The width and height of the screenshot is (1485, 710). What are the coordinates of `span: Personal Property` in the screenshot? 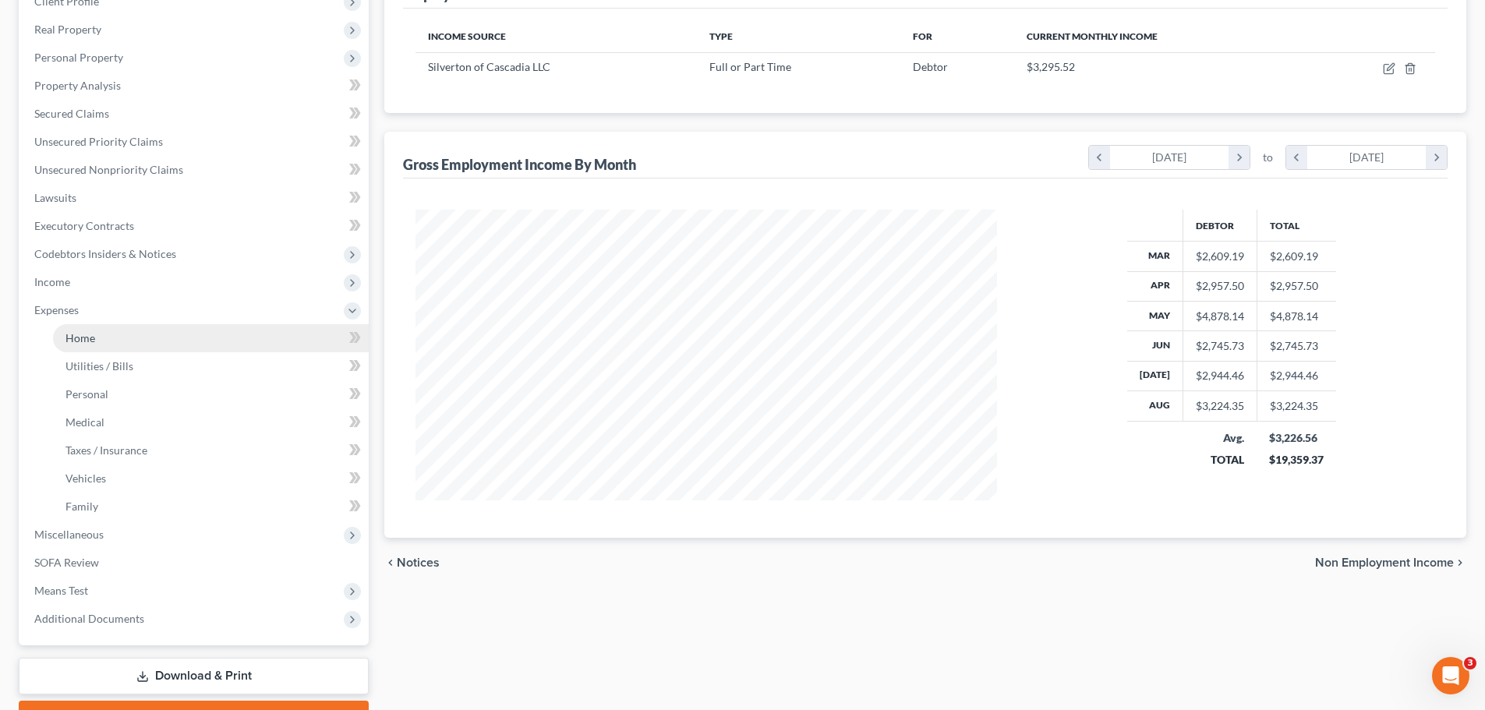 It's located at (79, 57).